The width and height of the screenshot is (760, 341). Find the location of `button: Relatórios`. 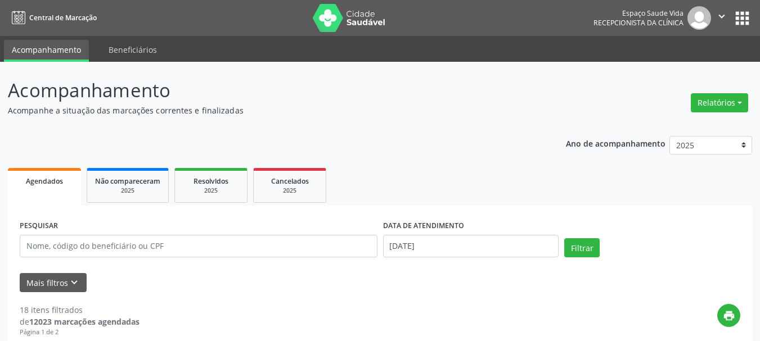

button: Relatórios is located at coordinates (719, 103).